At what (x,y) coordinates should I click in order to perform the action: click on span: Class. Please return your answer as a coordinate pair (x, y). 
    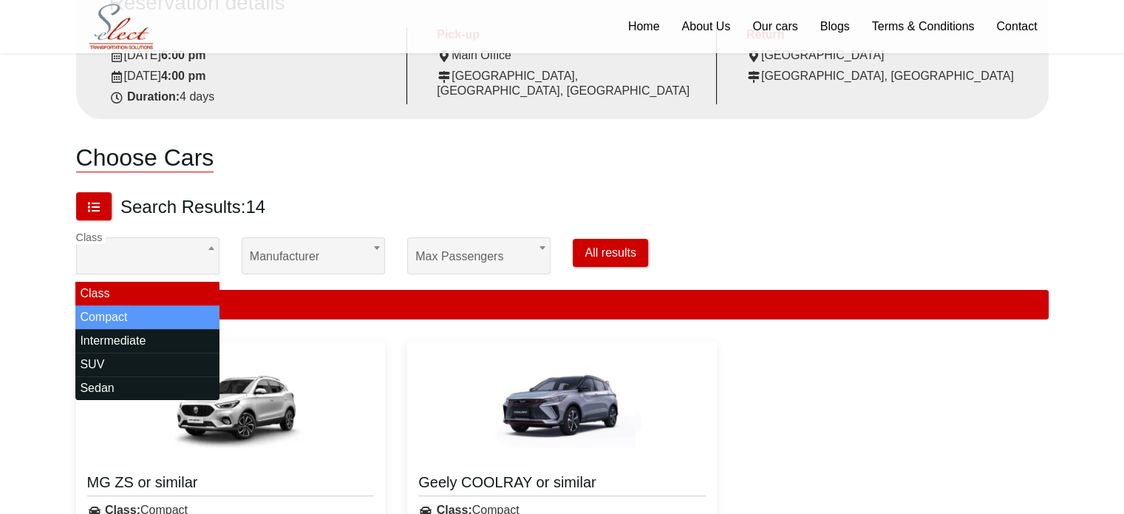
    Looking at the image, I should click on (148, 256).